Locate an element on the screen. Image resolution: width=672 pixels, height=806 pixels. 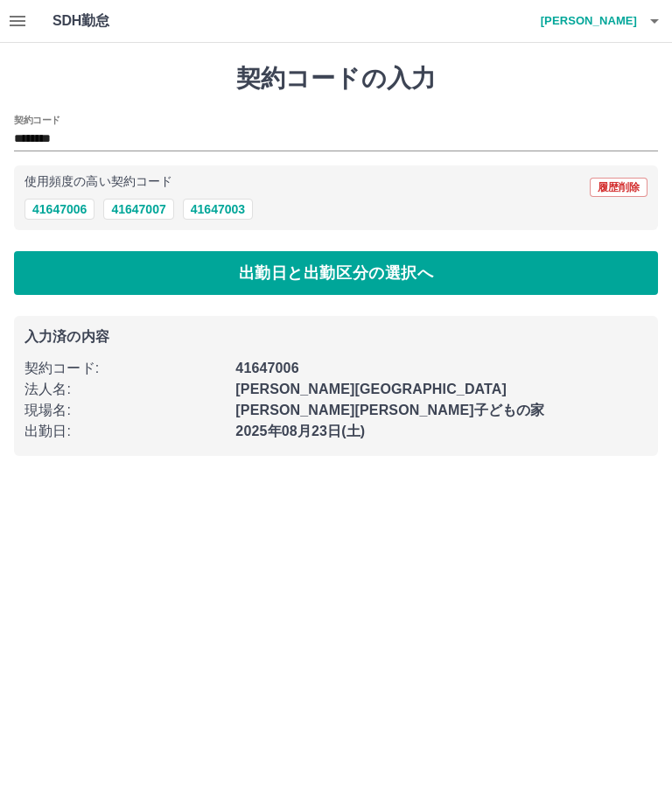
p: 出勤日 : is located at coordinates (124, 432).